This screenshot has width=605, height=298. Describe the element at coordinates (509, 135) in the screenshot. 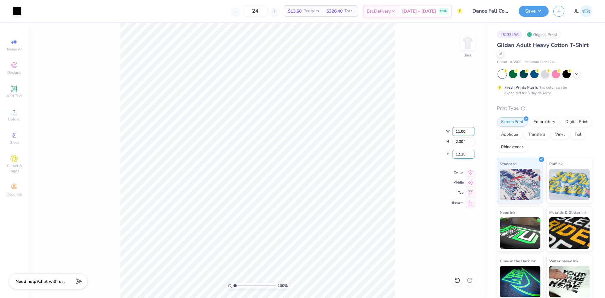

I see `div: Applique` at that location.